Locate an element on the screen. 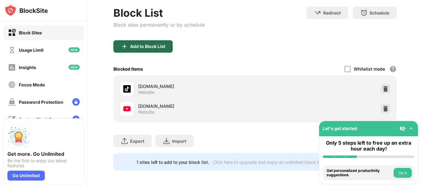 The width and height of the screenshot is (422, 188). img: insights-off.svg is located at coordinates (12, 67).